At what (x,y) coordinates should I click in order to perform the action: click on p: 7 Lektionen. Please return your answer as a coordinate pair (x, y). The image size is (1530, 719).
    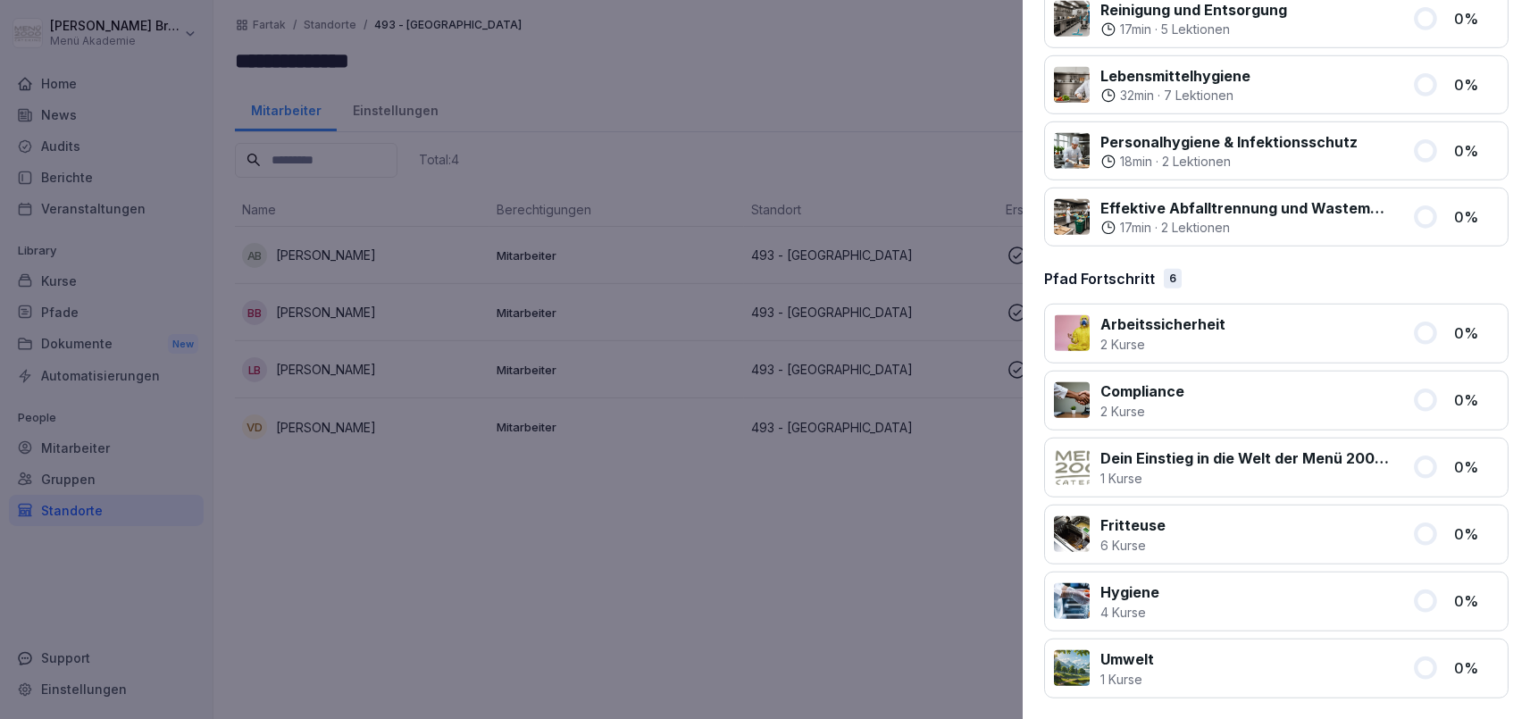
    Looking at the image, I should click on (1199, 96).